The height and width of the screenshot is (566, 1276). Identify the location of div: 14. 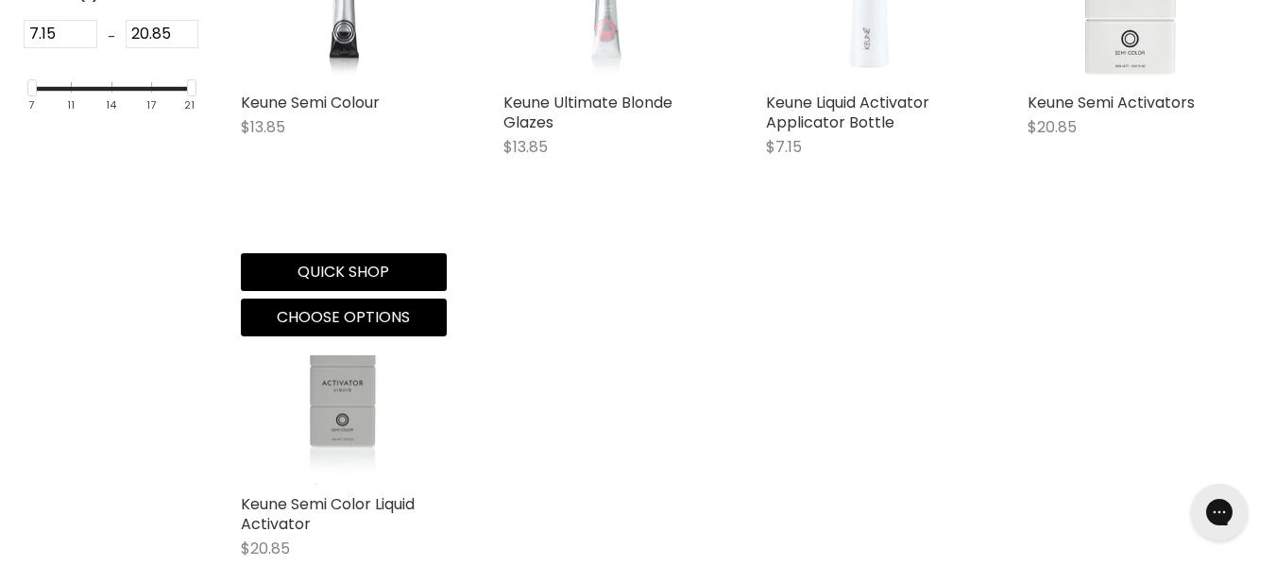
(111, 105).